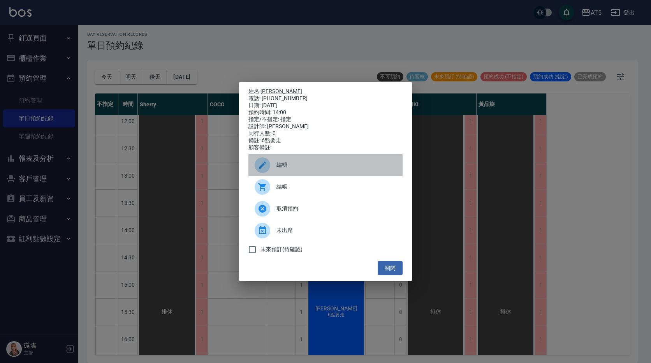  What do you see at coordinates (281, 249) in the screenshot?
I see `span: 未來預訂(待確認)` at bounding box center [281, 249].